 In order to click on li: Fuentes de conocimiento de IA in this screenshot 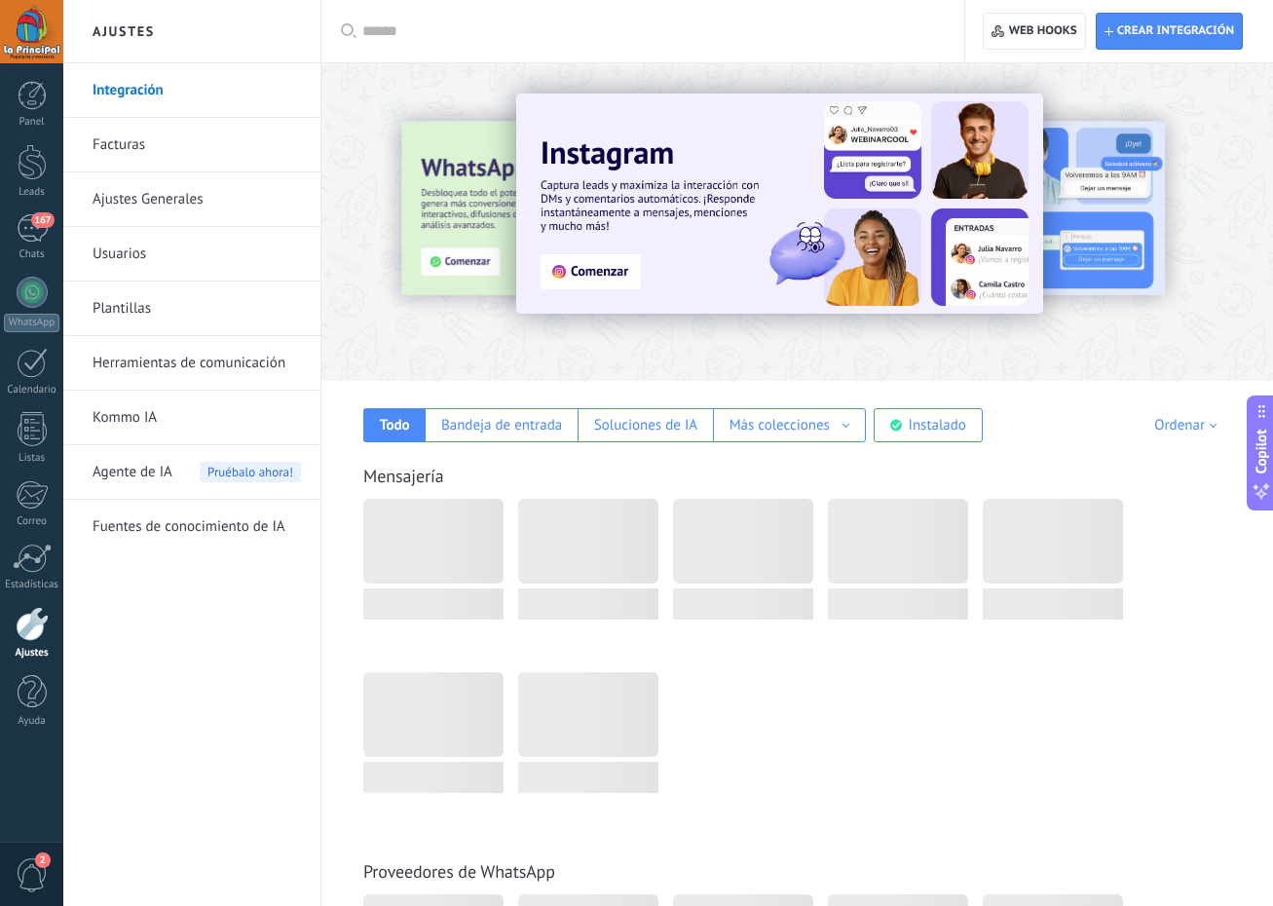, I will do `click(192, 526)`.